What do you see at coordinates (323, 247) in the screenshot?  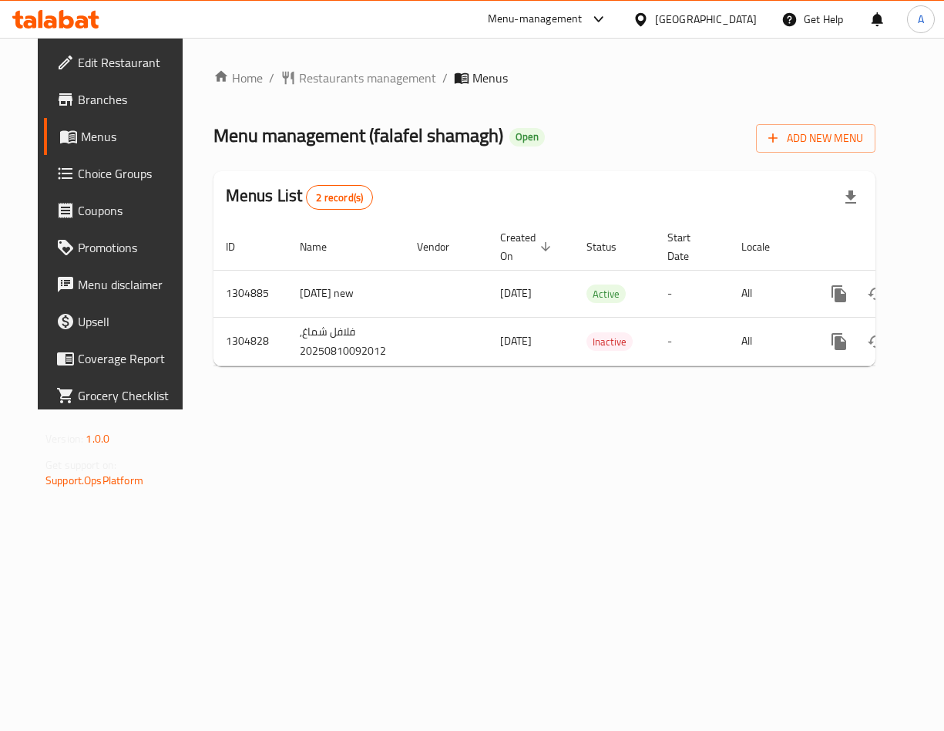 I see `span: Name` at bounding box center [323, 247].